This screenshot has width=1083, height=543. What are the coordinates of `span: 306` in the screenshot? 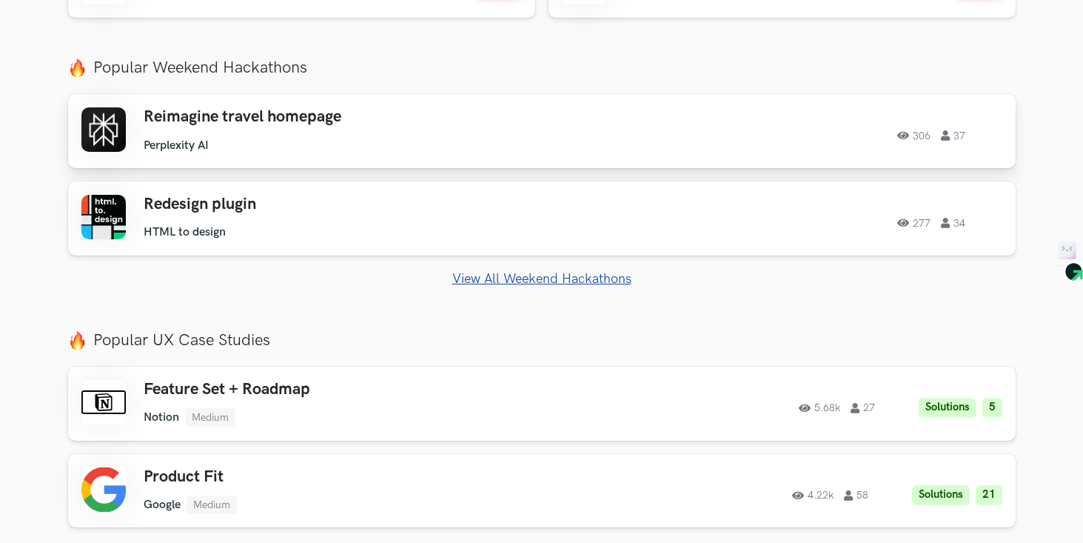 It's located at (914, 135).